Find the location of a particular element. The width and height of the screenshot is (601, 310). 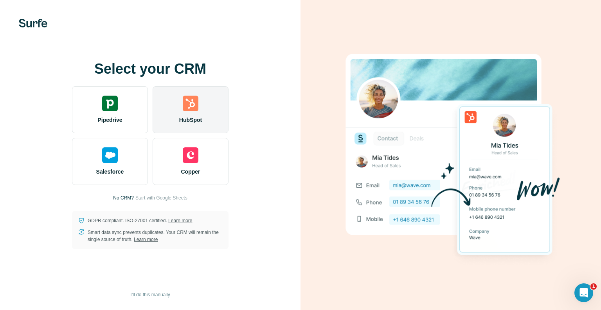

span: Start with Google Sheets is located at coordinates (161, 198).